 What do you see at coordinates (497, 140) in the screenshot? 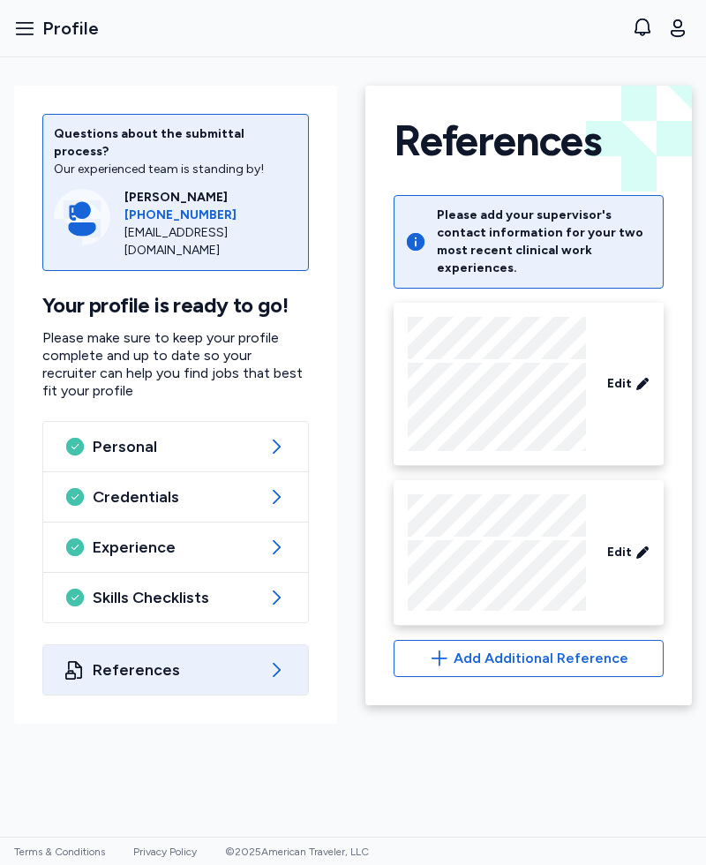
I see `h1: References` at bounding box center [497, 140].